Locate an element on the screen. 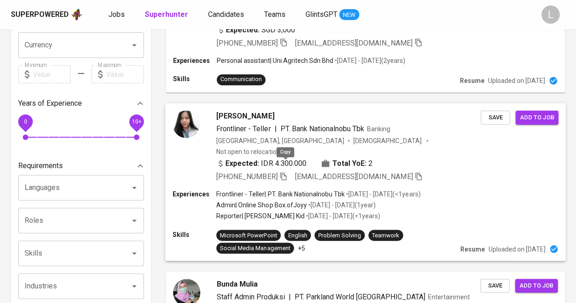  span: Bunda Mulia is located at coordinates (237, 284).